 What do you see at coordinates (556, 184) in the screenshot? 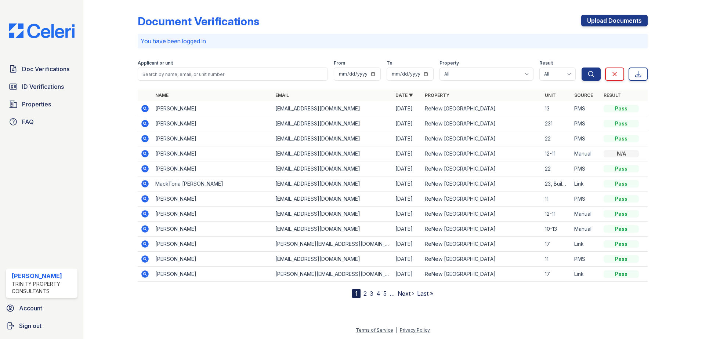
I see `td: 23, Building 8` at bounding box center [556, 184].